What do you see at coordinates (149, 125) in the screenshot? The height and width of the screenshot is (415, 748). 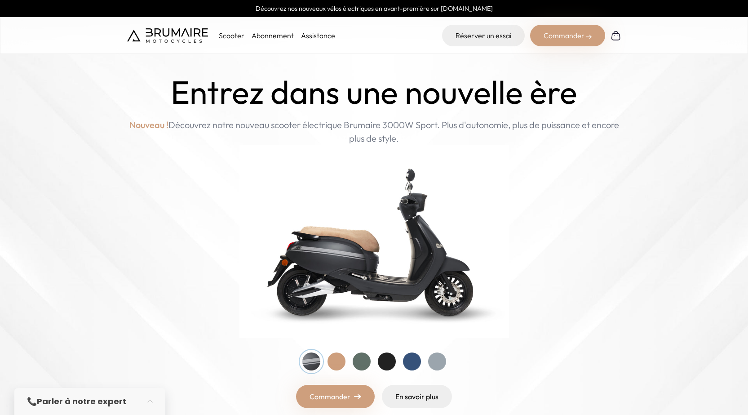 I see `span: Nouveau !` at bounding box center [149, 125].